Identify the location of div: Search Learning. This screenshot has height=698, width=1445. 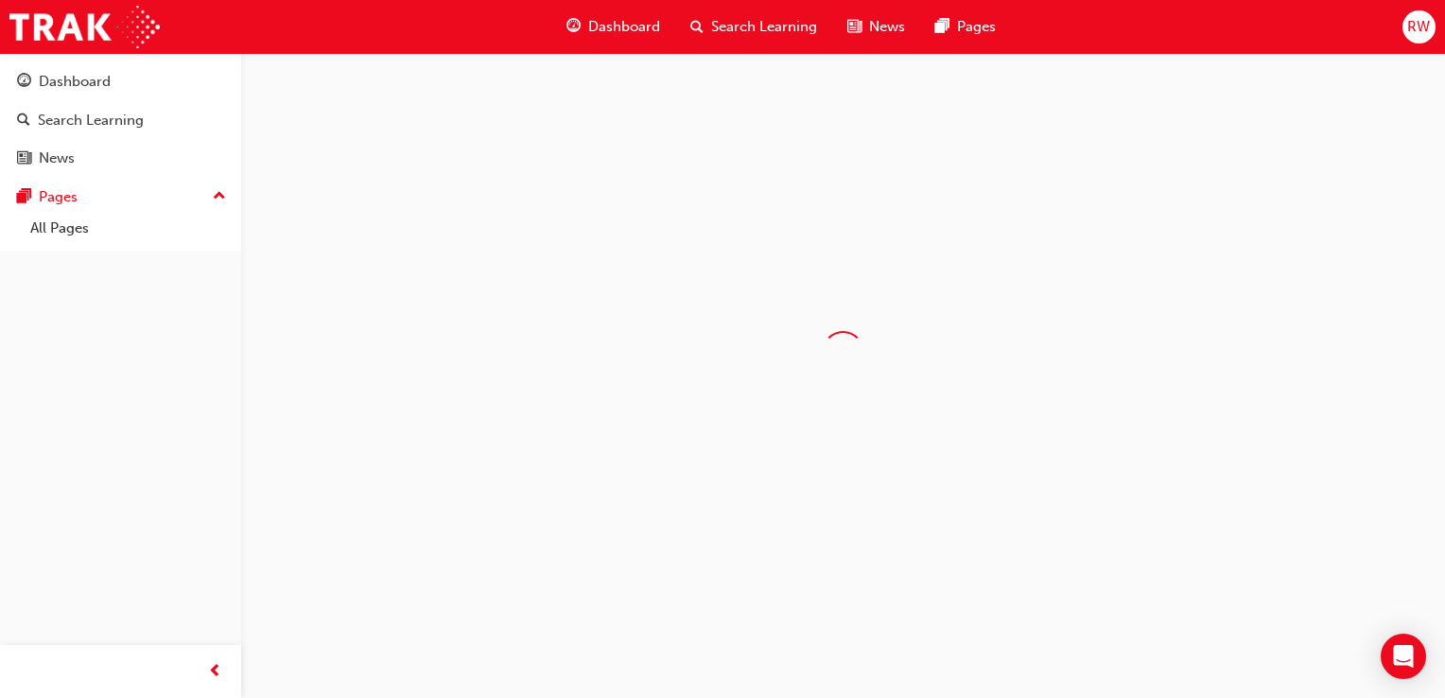
(91, 120).